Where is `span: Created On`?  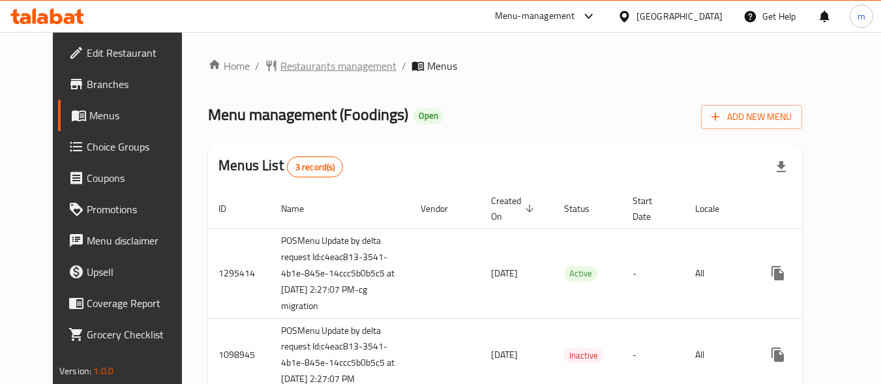
span: Created On is located at coordinates (515, 209).